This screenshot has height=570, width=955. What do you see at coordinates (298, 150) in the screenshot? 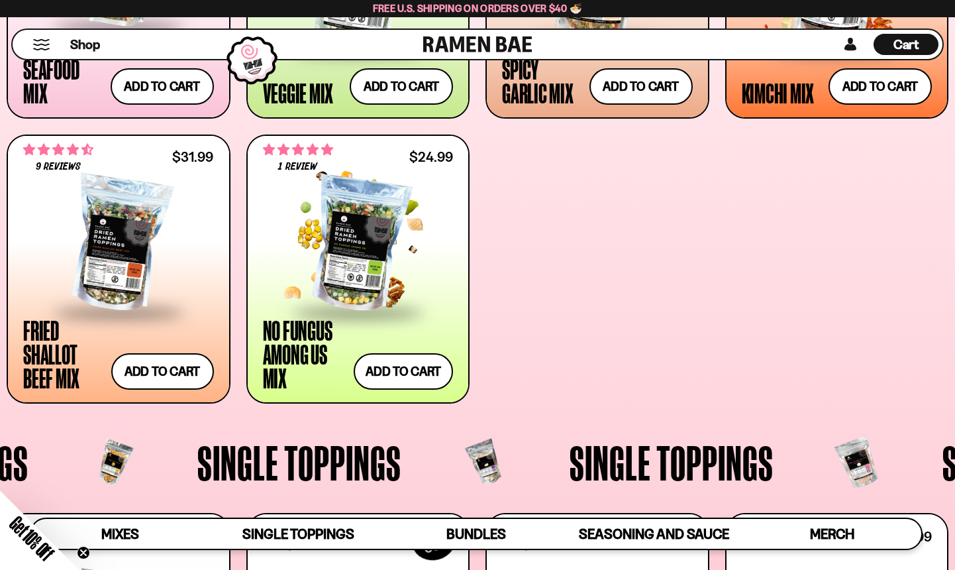
I see `span: 5.00 stars` at bounding box center [298, 150].